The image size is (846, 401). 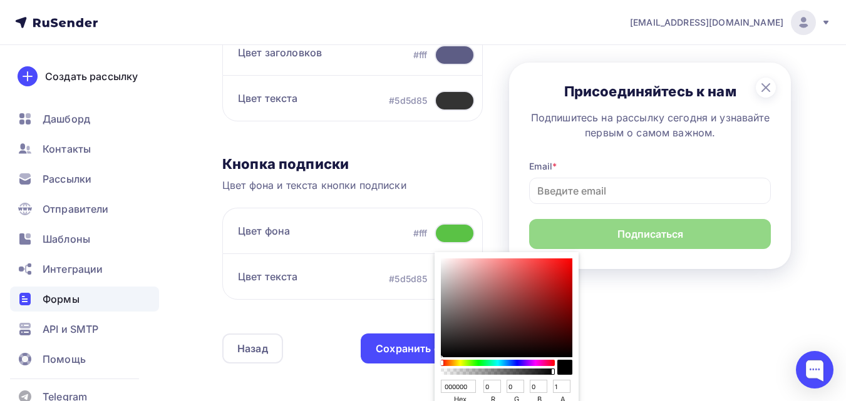 What do you see at coordinates (85, 239) in the screenshot?
I see `a: Шаблоны` at bounding box center [85, 239].